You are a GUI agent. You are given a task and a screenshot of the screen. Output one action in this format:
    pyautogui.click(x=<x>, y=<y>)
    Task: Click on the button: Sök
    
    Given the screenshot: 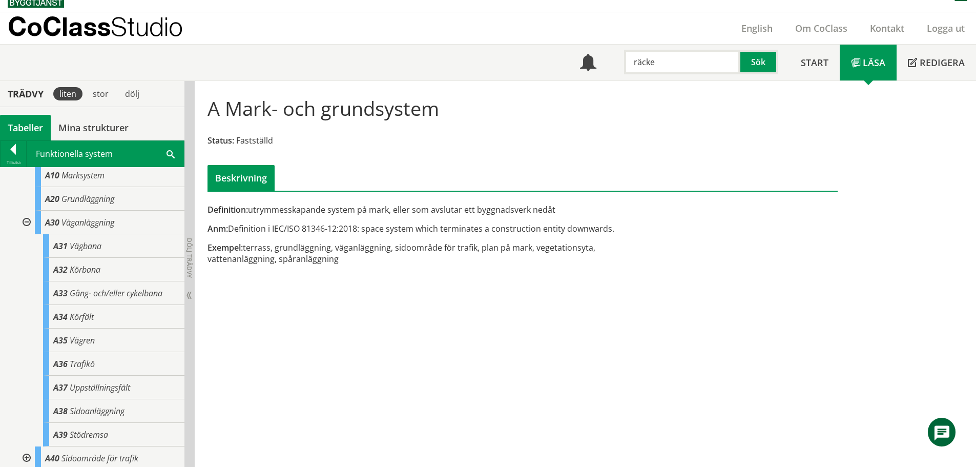 What is the action you would take?
    pyautogui.click(x=759, y=62)
    